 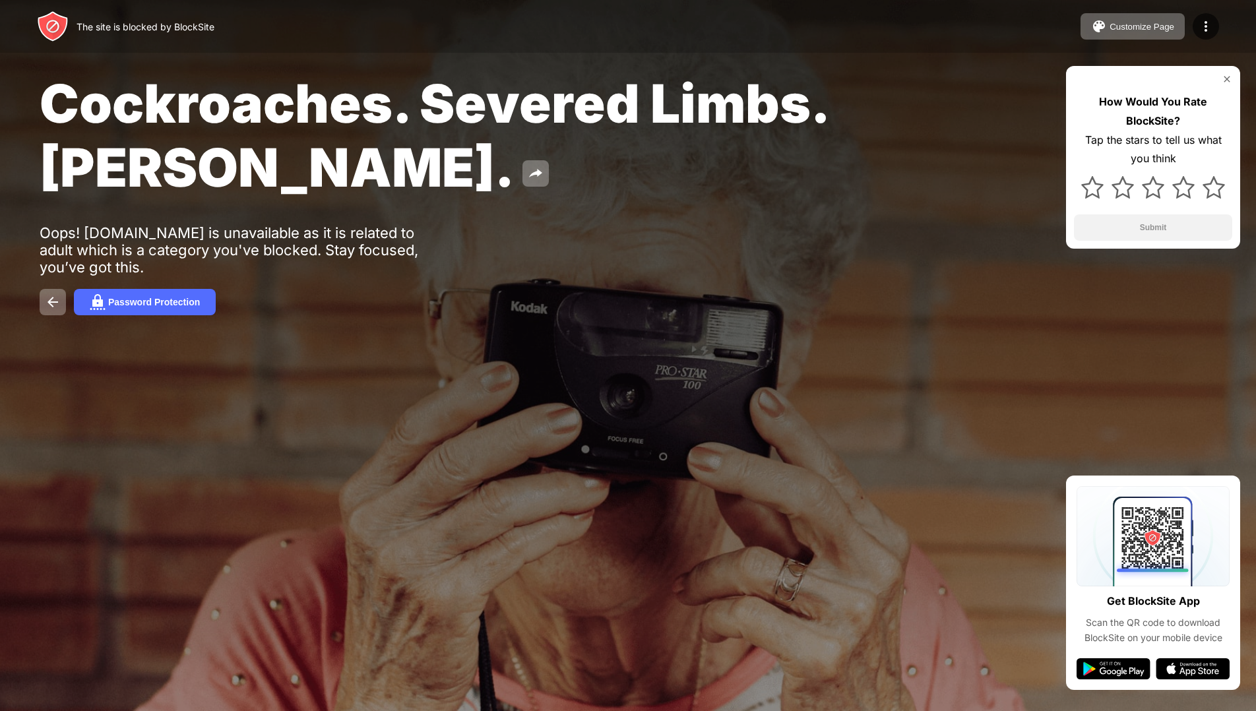 What do you see at coordinates (53, 302) in the screenshot?
I see `img: back.svg` at bounding box center [53, 302].